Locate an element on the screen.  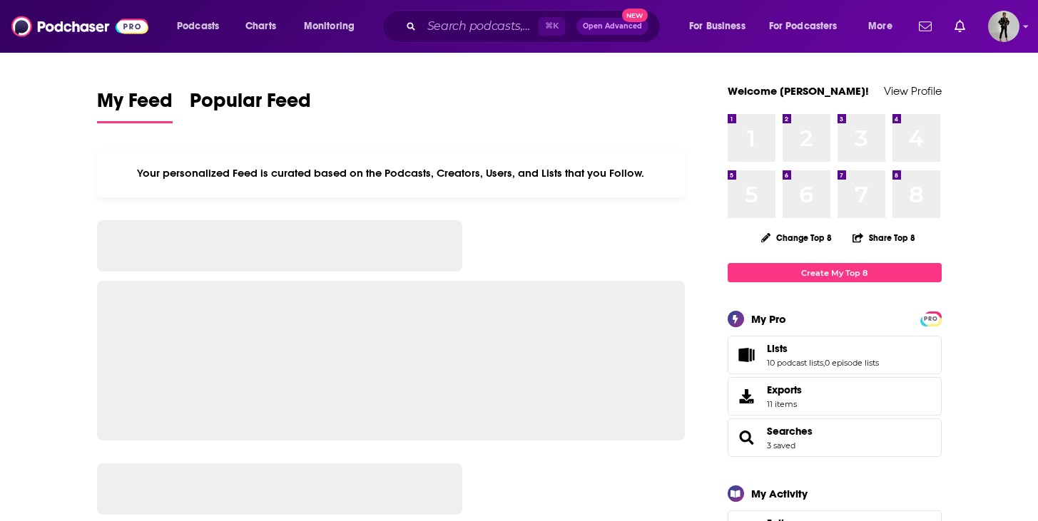
button: Open AdvancedNew is located at coordinates (612, 26).